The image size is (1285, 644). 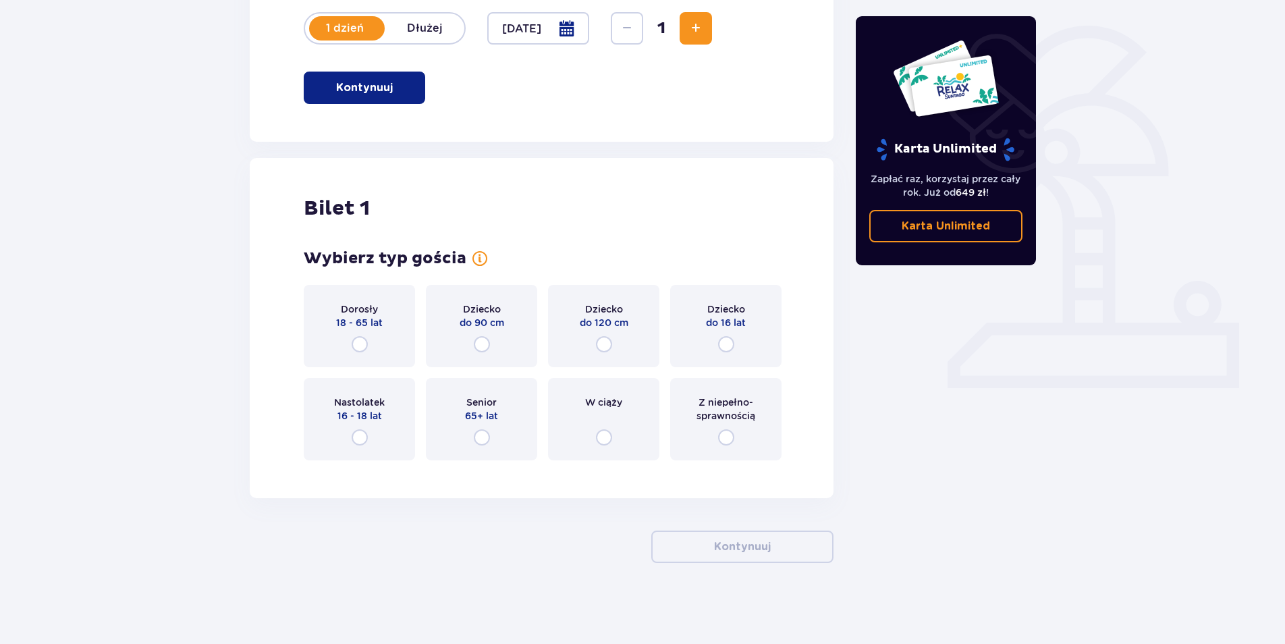 I want to click on span: 1, so click(x=662, y=28).